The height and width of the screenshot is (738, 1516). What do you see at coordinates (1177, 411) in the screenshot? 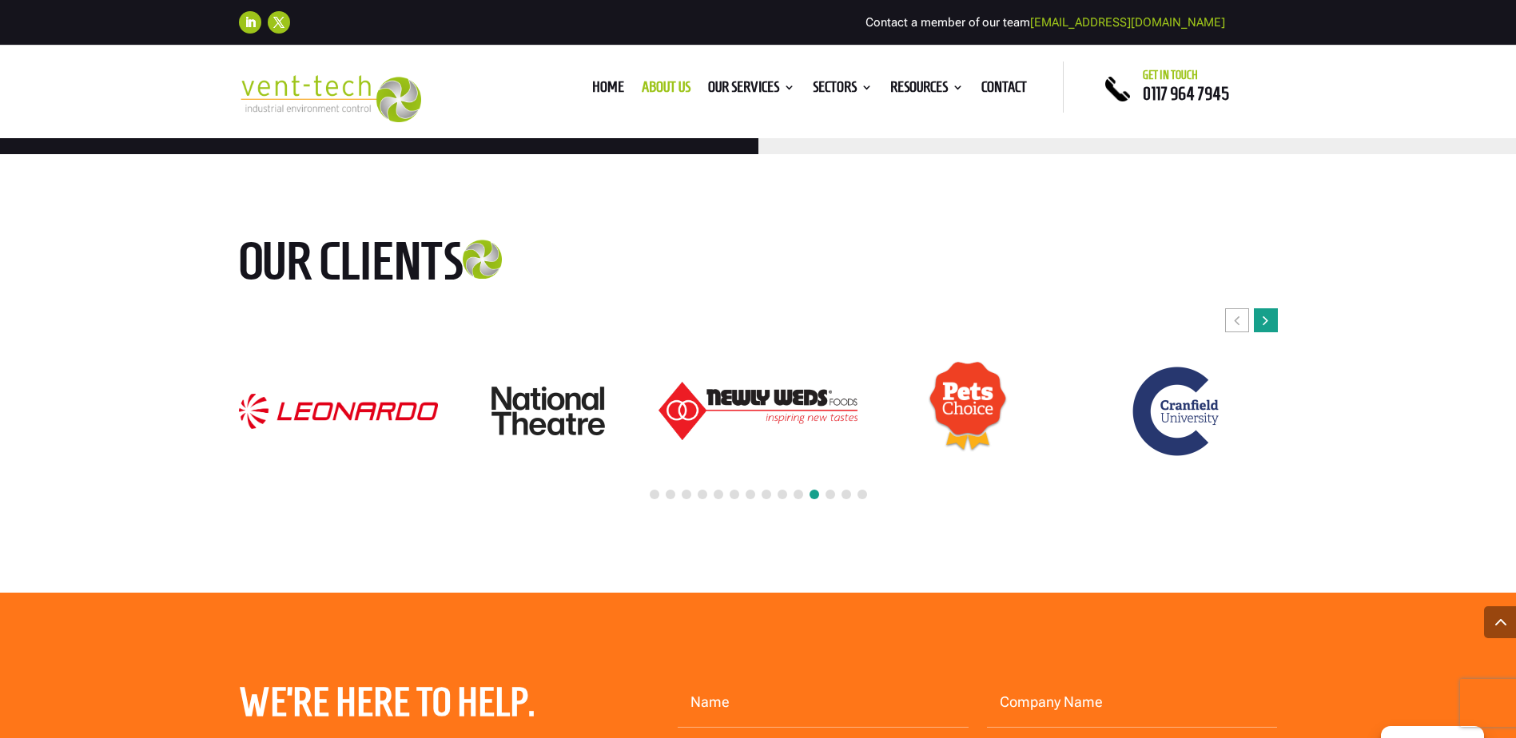
I see `img: Cranfield University logo` at bounding box center [1177, 411].